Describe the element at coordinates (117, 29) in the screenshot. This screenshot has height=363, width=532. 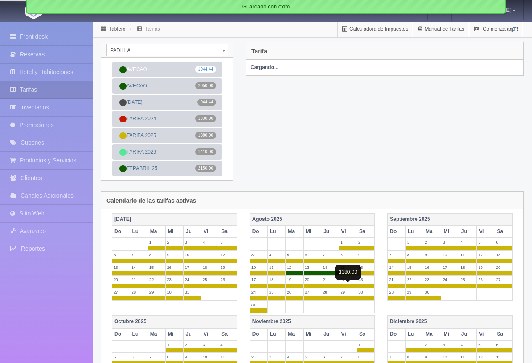
I see `a: Tablero` at that location.